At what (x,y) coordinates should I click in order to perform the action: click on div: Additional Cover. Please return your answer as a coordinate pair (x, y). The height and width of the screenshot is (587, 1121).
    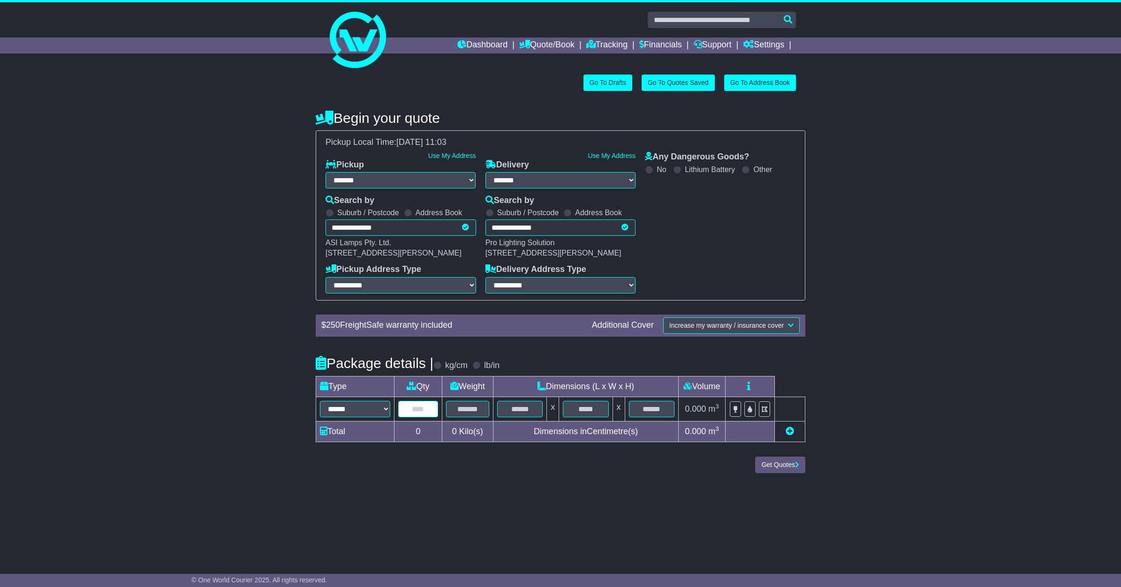
    Looking at the image, I should click on (623, 325).